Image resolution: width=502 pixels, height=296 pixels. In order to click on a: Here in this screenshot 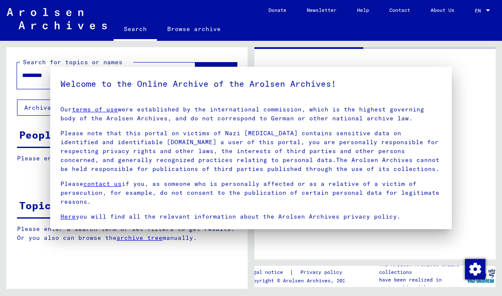, I will do `click(68, 217)`.